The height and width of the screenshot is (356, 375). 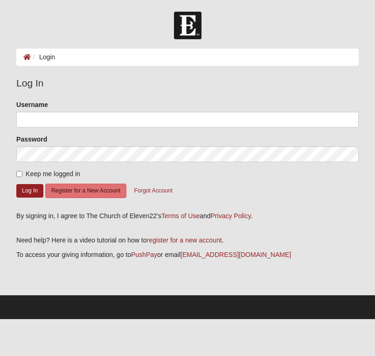 What do you see at coordinates (184, 240) in the screenshot?
I see `a: register for a new account` at bounding box center [184, 240].